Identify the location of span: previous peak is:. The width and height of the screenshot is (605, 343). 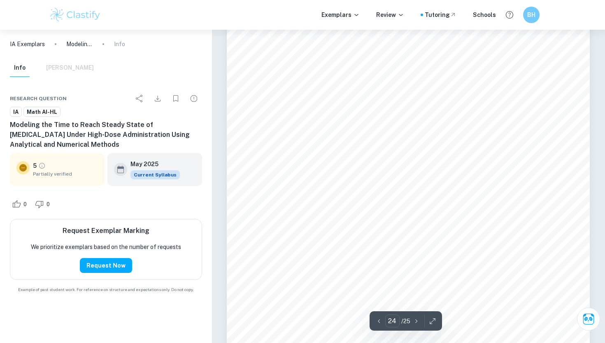
(294, 119).